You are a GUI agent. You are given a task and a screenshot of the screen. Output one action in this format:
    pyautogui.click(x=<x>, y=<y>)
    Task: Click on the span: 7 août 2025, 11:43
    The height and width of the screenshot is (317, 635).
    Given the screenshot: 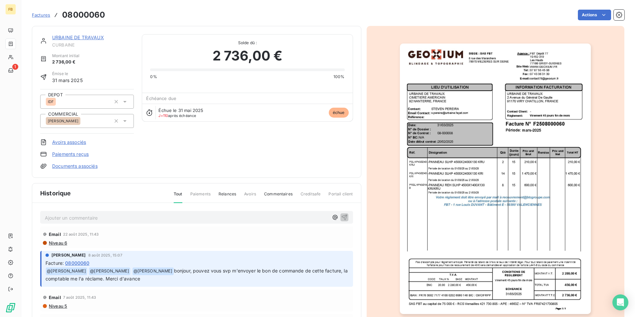 What is the action you would take?
    pyautogui.click(x=80, y=297)
    